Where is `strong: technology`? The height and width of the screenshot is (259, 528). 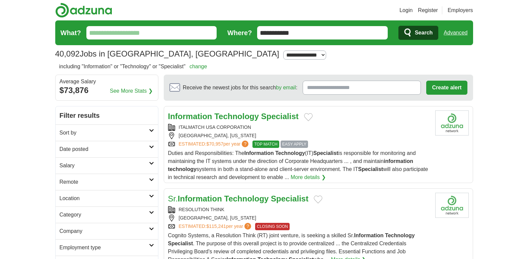 strong: technology is located at coordinates (182, 169).